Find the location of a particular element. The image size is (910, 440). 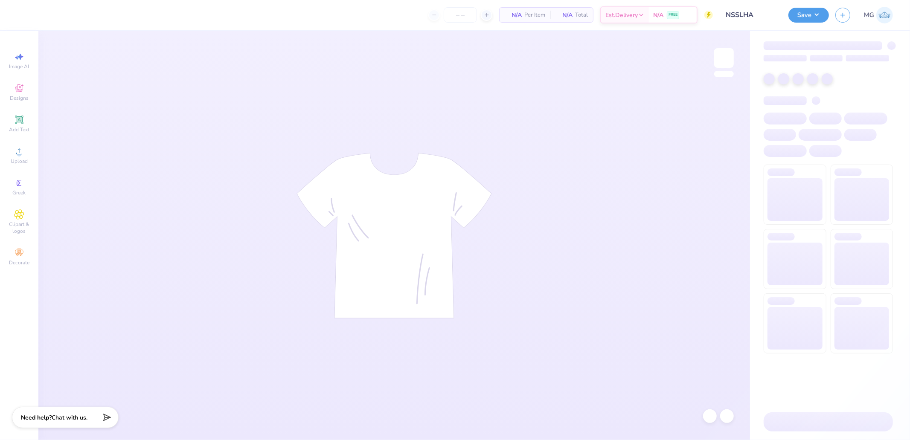

span: Image AI is located at coordinates (19, 67).